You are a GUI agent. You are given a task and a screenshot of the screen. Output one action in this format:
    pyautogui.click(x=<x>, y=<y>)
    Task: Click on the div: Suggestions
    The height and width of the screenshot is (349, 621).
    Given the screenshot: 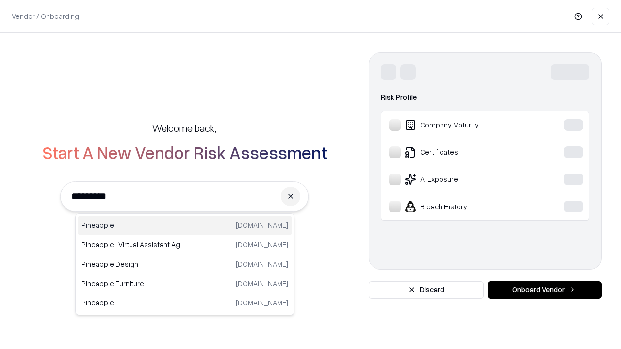 What is the action you would take?
    pyautogui.click(x=185, y=264)
    